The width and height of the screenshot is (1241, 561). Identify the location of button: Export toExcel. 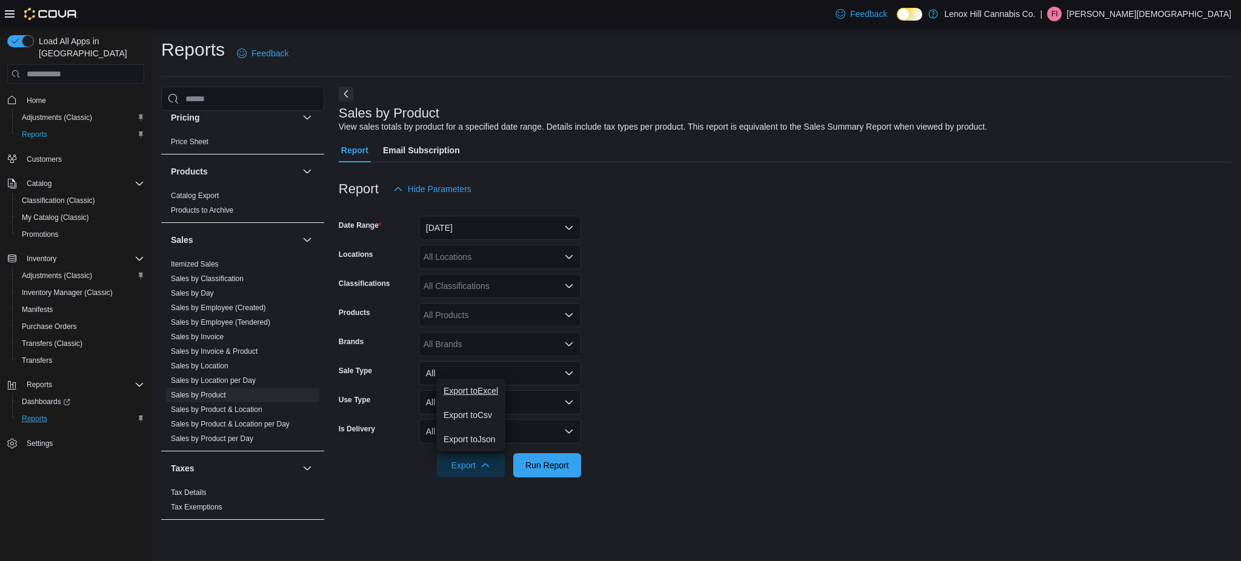
(471, 391).